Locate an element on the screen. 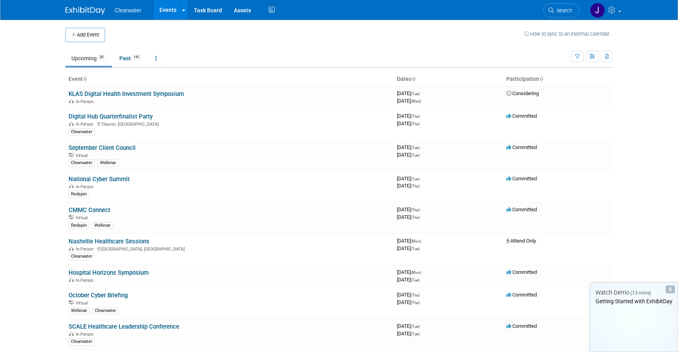 This screenshot has height=352, width=678. div: Dismiss is located at coordinates (671, 290).